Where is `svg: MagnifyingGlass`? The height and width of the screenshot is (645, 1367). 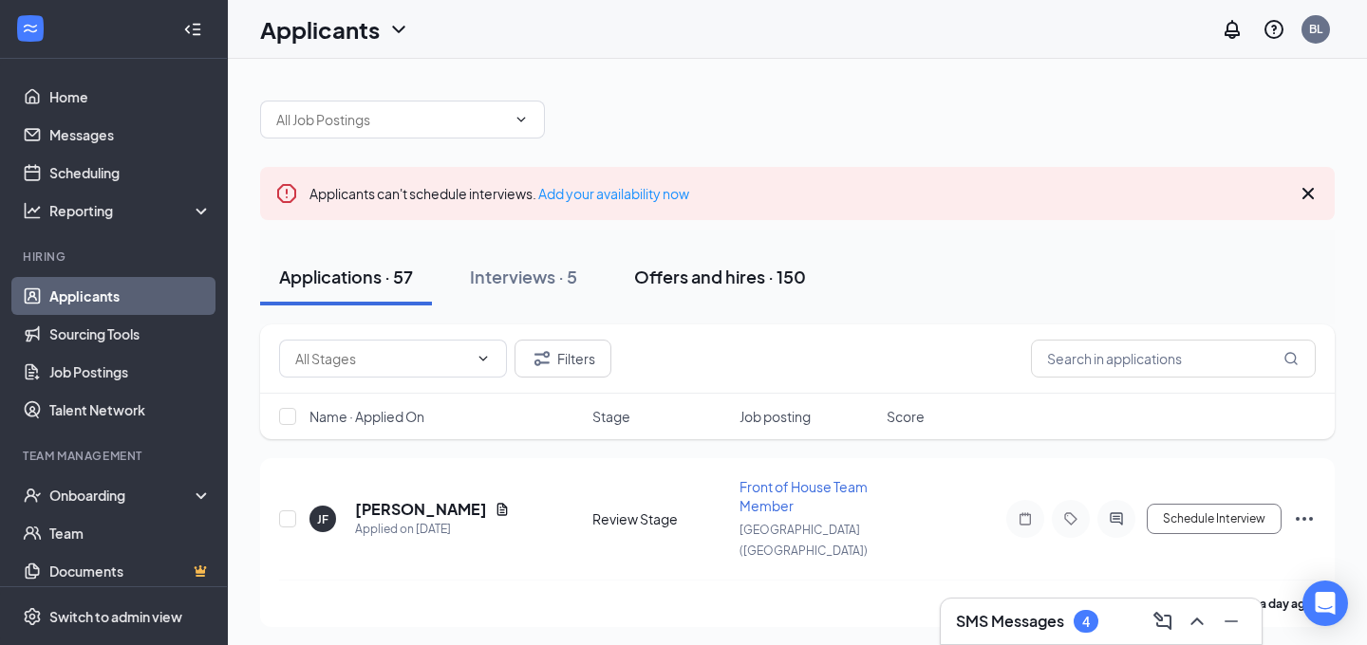 svg: MagnifyingGlass is located at coordinates (1291, 359).